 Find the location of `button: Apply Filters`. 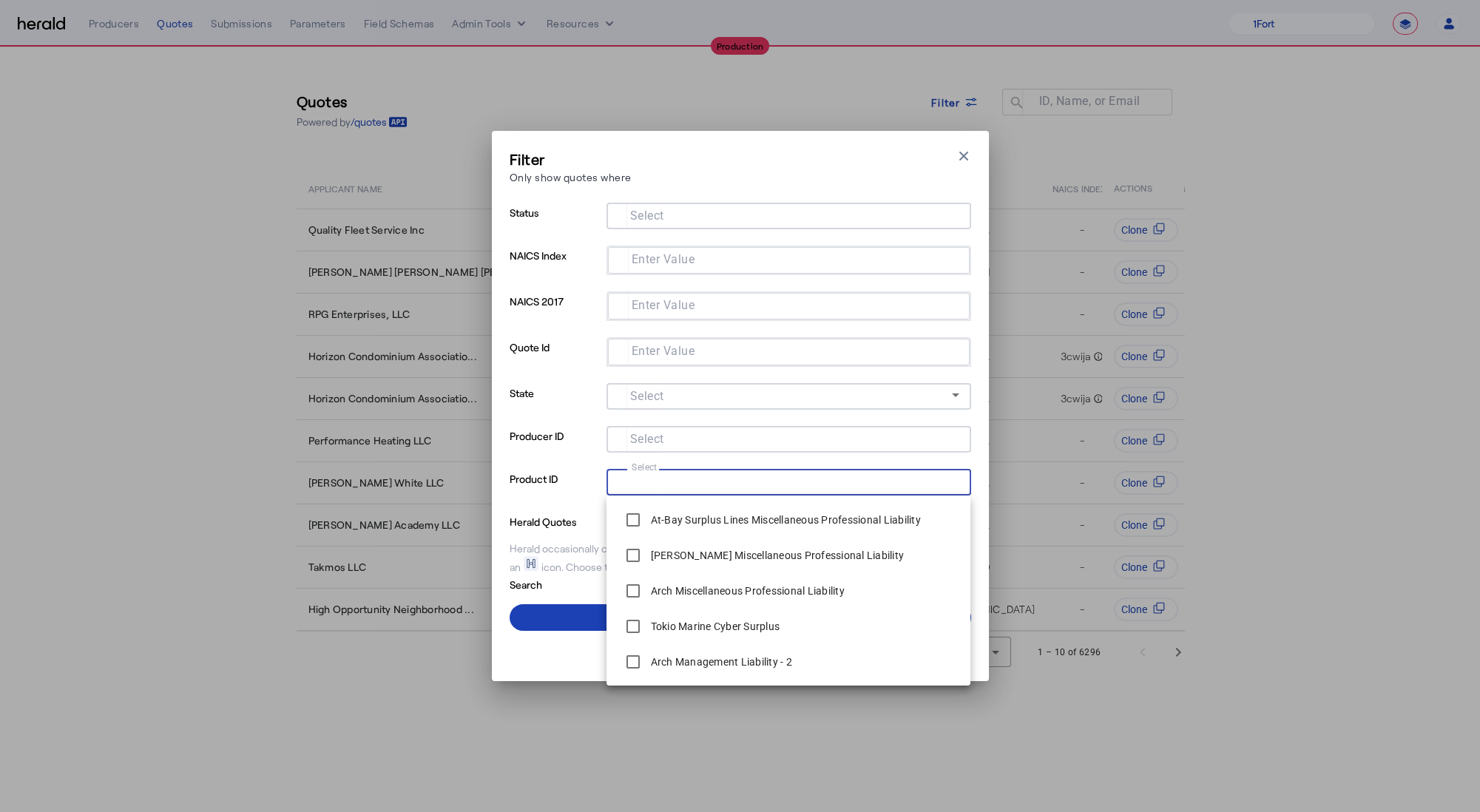

button: Apply Filters is located at coordinates (740, 618).